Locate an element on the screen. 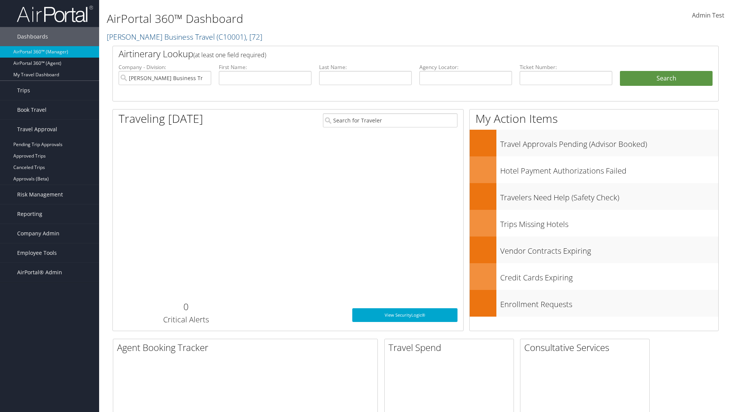  a: View SecurityLogic® is located at coordinates (405, 315).